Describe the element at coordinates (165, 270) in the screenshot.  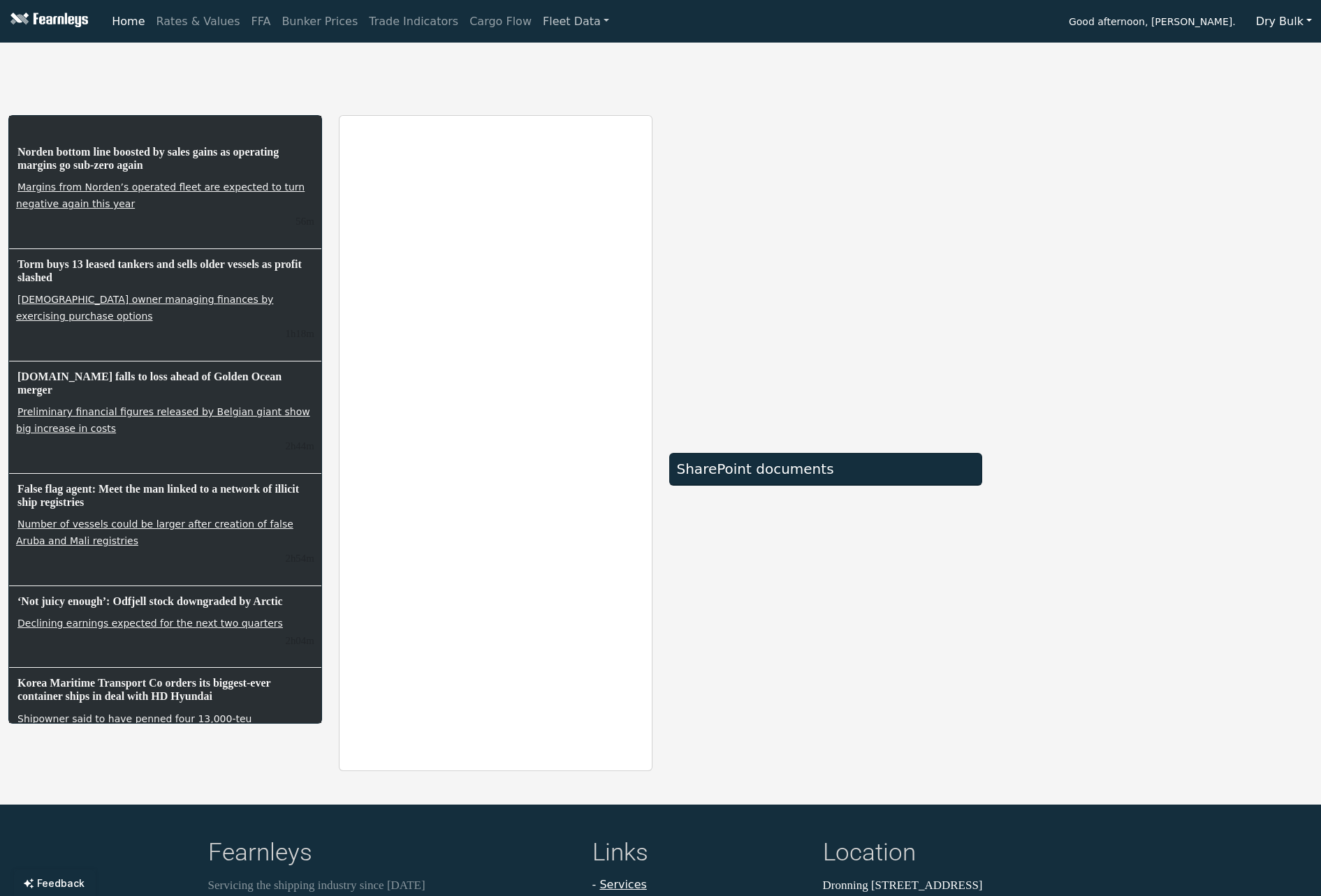
I see `h6: Torm buys 13 leased tankers and sells older vessels as profit slashed` at that location.